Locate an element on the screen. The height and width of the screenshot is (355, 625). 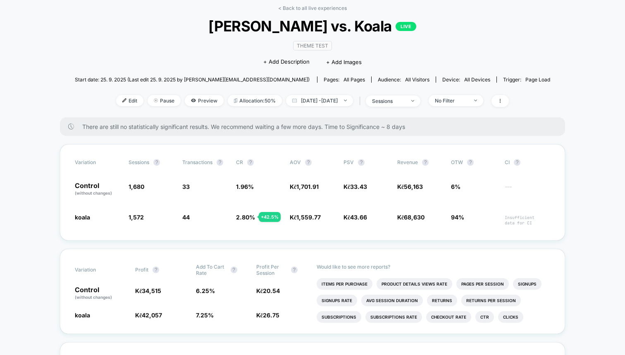
span: + Add Images is located at coordinates (344, 62).